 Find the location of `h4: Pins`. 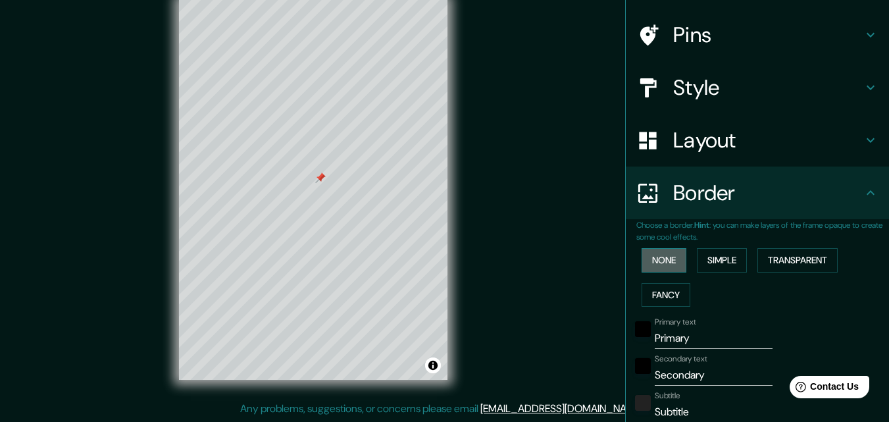

h4: Pins is located at coordinates (768, 35).